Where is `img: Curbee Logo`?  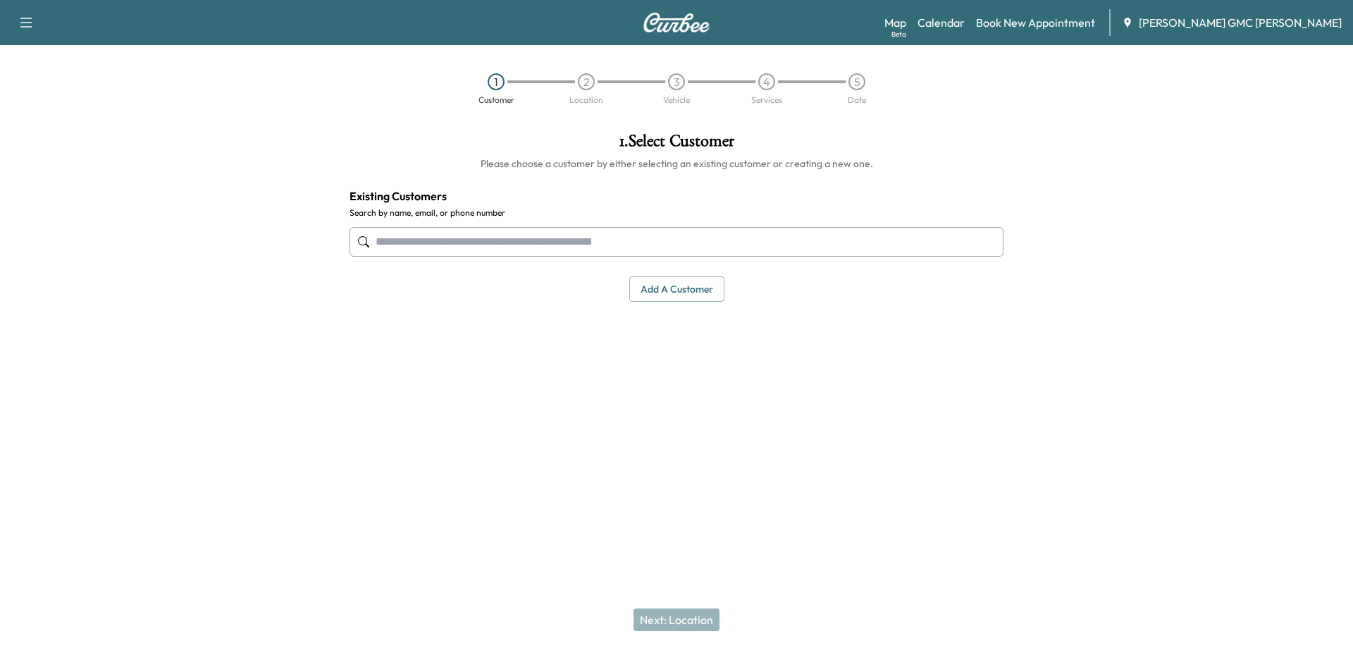 img: Curbee Logo is located at coordinates (677, 23).